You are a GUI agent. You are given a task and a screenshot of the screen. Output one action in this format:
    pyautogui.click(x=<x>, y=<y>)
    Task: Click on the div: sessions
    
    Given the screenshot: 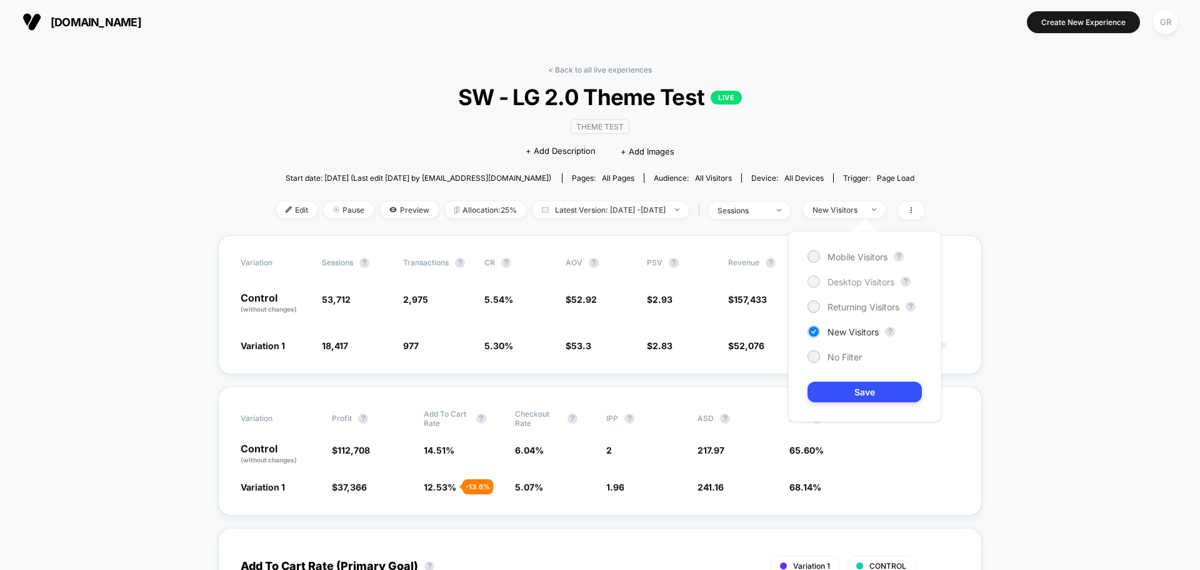 What is the action you would take?
    pyautogui.click(x=743, y=210)
    